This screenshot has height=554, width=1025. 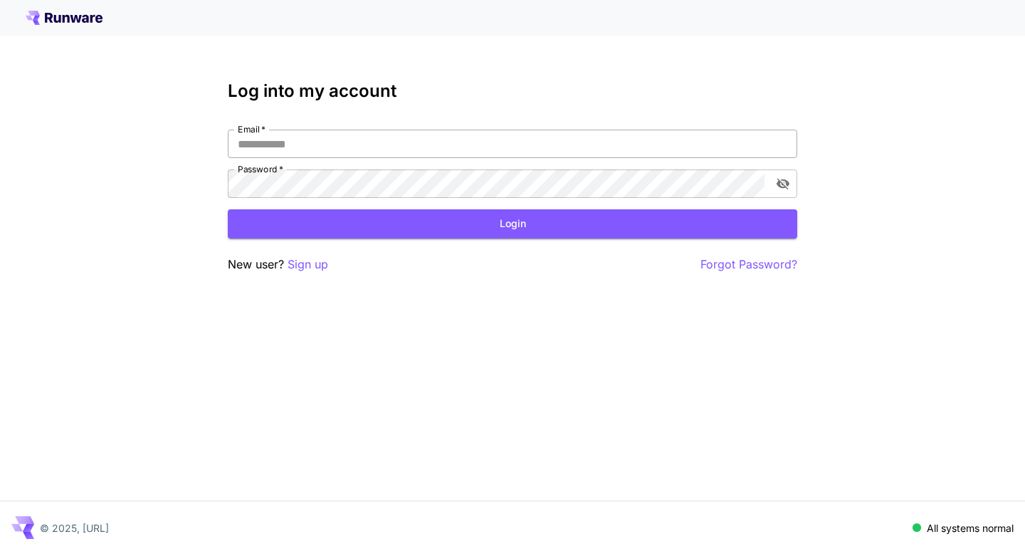 What do you see at coordinates (308, 264) in the screenshot?
I see `button: Sign up` at bounding box center [308, 264].